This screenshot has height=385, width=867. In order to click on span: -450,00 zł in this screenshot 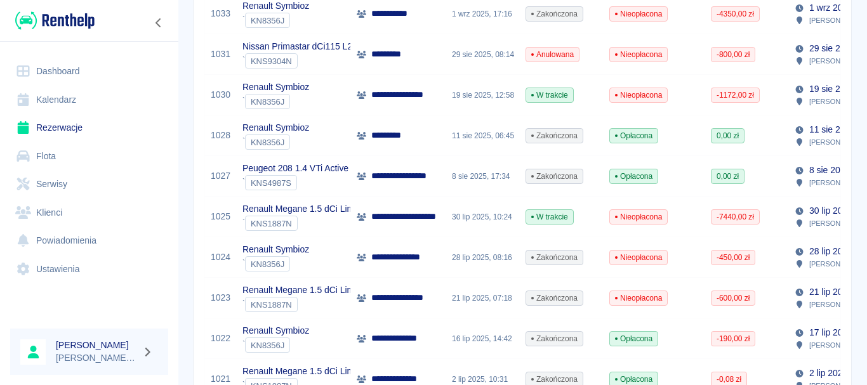, I will do `click(733, 258)`.